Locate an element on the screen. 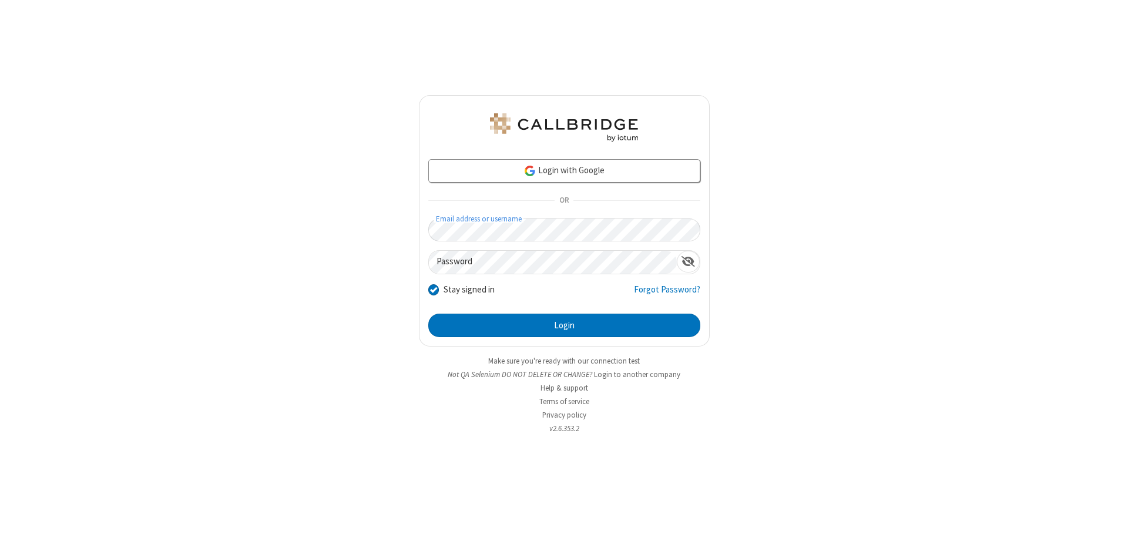 The image size is (1128, 538). a: Terms of service is located at coordinates (564, 401).